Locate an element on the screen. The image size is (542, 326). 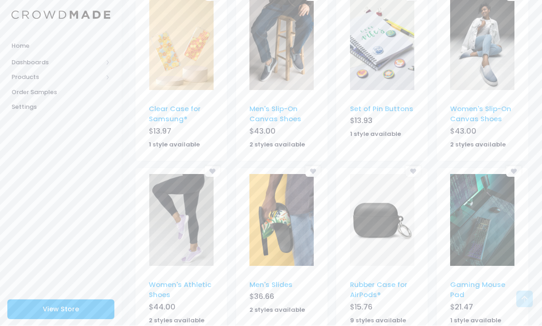
a: Clear Case for Samsung® is located at coordinates (175, 114).